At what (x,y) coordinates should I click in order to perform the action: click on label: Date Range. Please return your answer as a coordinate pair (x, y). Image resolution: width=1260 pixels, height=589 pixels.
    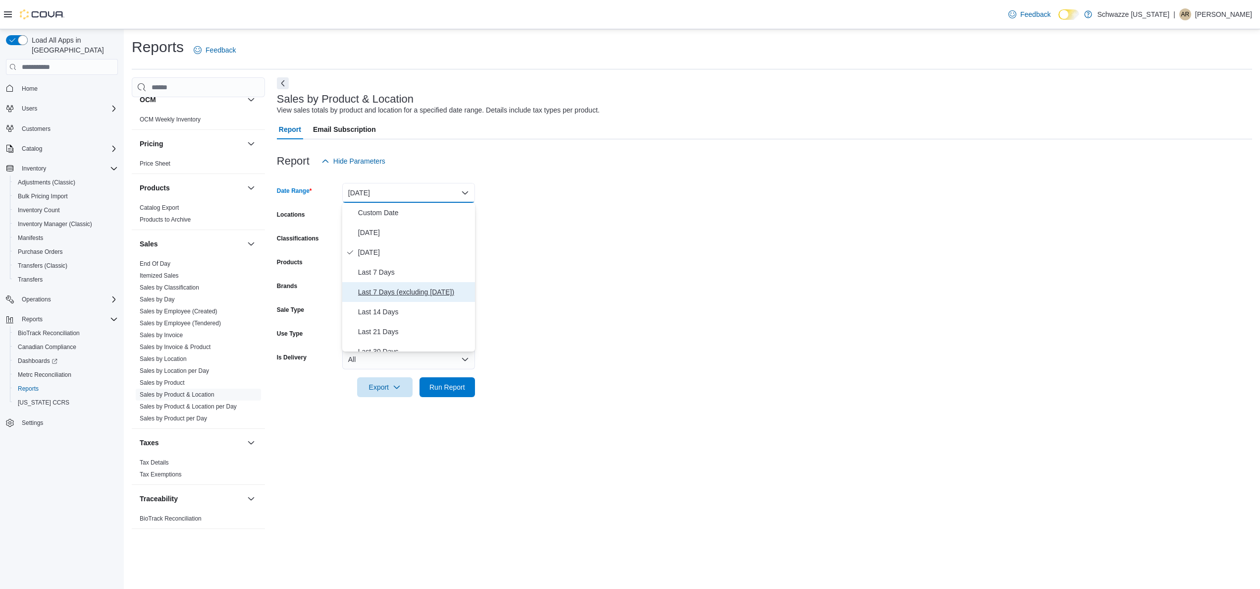
    Looking at the image, I should click on (294, 191).